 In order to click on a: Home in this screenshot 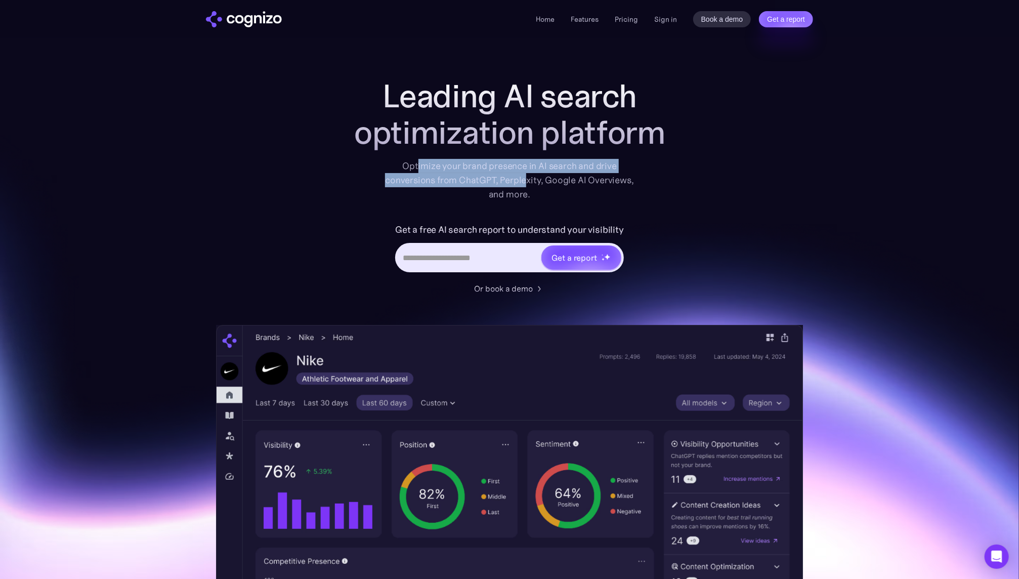, I will do `click(545, 19)`.